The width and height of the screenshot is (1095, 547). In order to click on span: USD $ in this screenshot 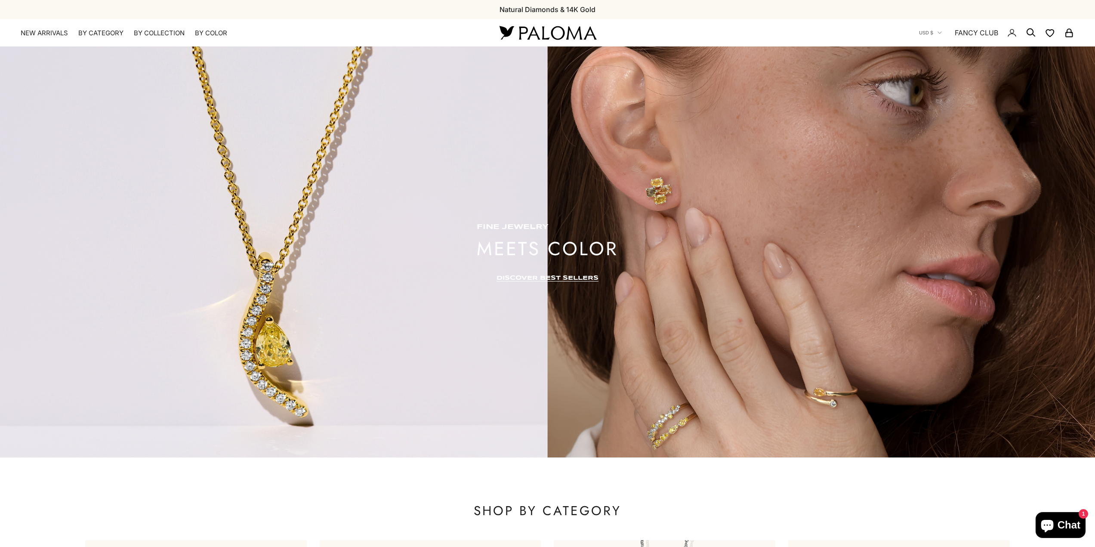, I will do `click(926, 33)`.